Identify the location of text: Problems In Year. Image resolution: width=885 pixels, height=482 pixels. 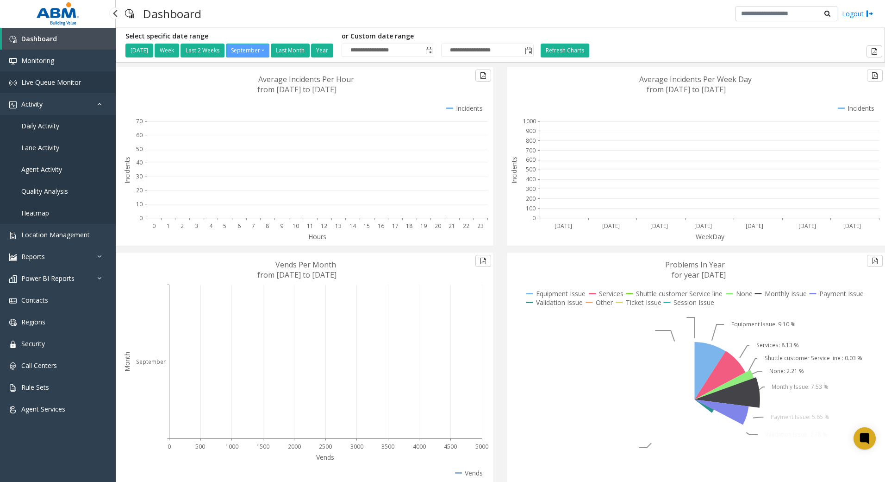
(695, 264).